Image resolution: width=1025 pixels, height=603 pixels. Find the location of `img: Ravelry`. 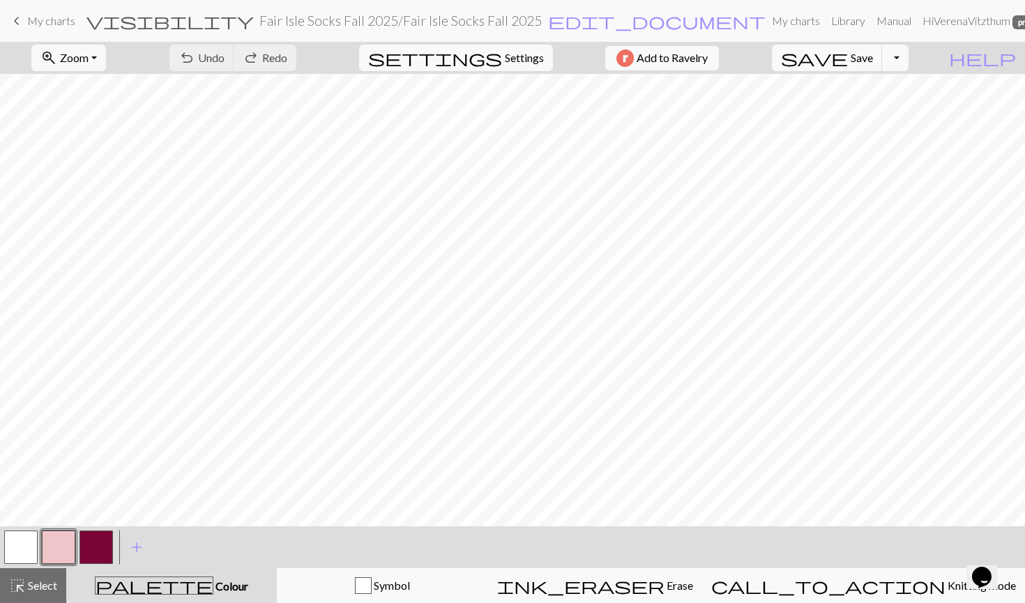

img: Ravelry is located at coordinates (625, 58).